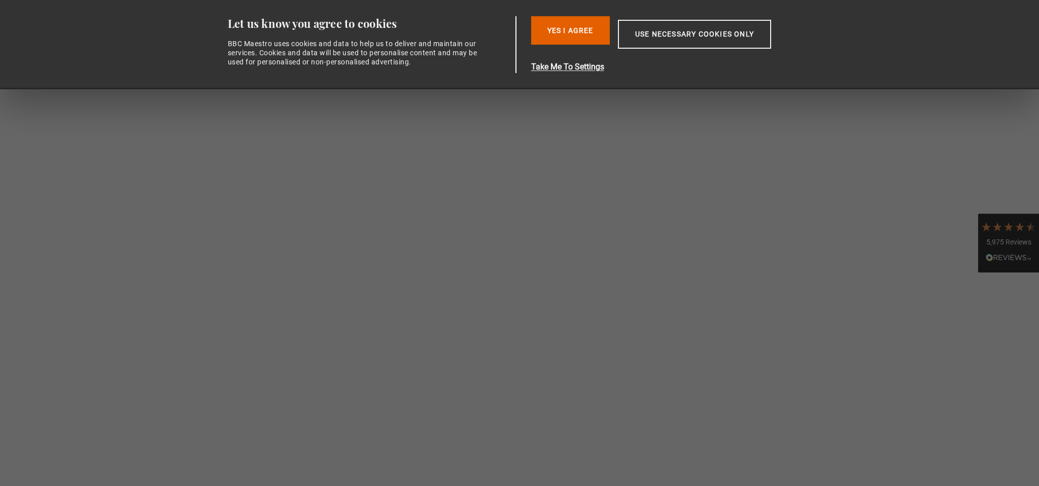  What do you see at coordinates (356, 53) in the screenshot?
I see `div: BBC Maestro uses cookies and data to help us to deliver and maintain our services. Cookies and da...` at bounding box center [356, 53].